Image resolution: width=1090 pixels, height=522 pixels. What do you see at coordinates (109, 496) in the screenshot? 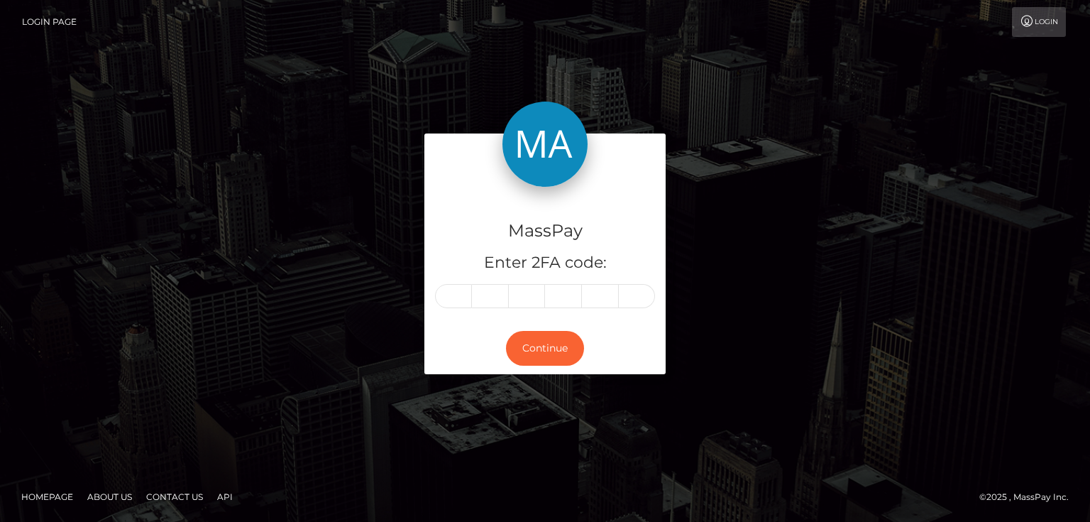
I see `a: About Us` at bounding box center [109, 496].